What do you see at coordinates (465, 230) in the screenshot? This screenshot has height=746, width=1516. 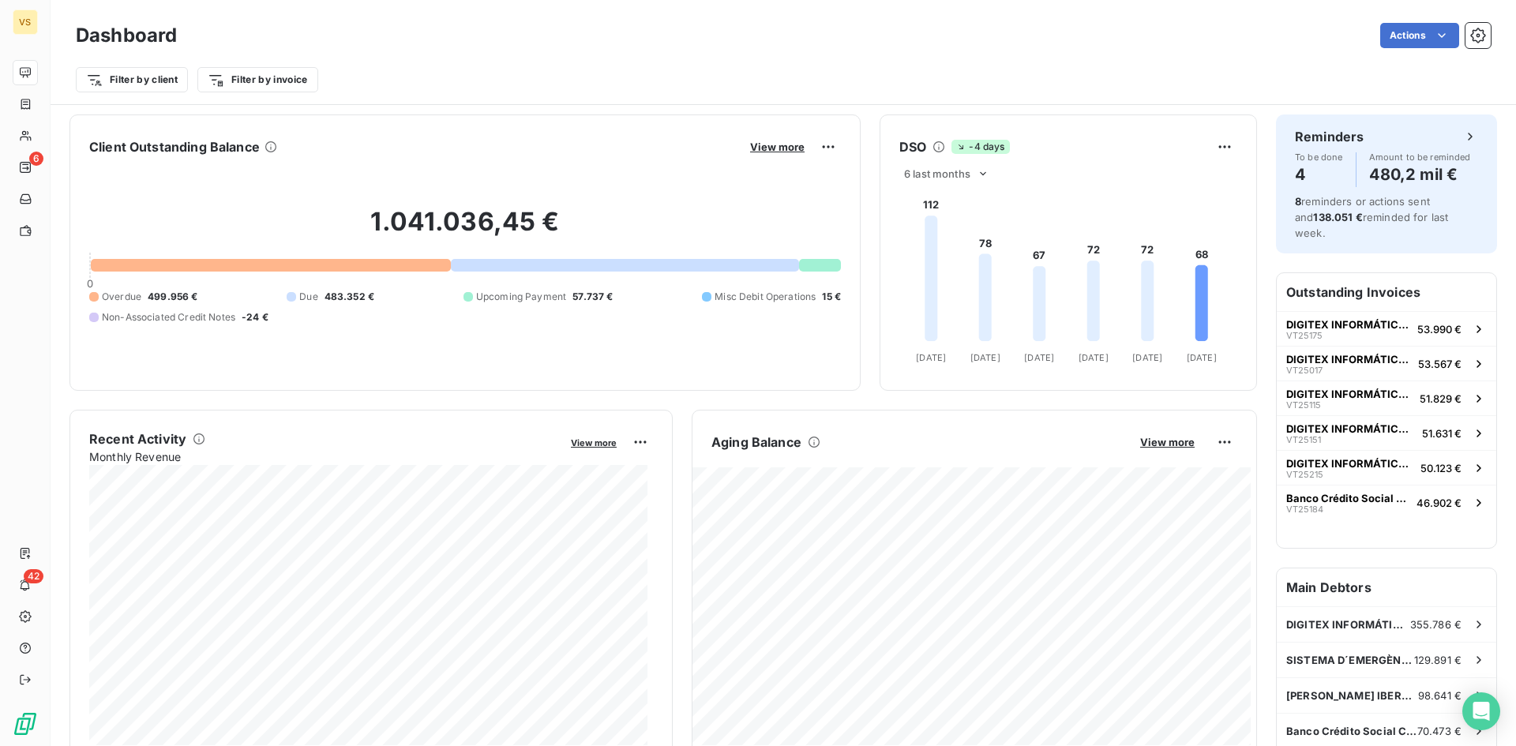 I see `h2: 1.041.036,45 €` at bounding box center [465, 230].